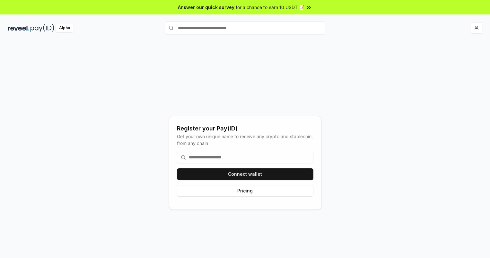  I want to click on div: Get your own unique name to receive any crypto and stablecoin, from any chain, so click(245, 140).